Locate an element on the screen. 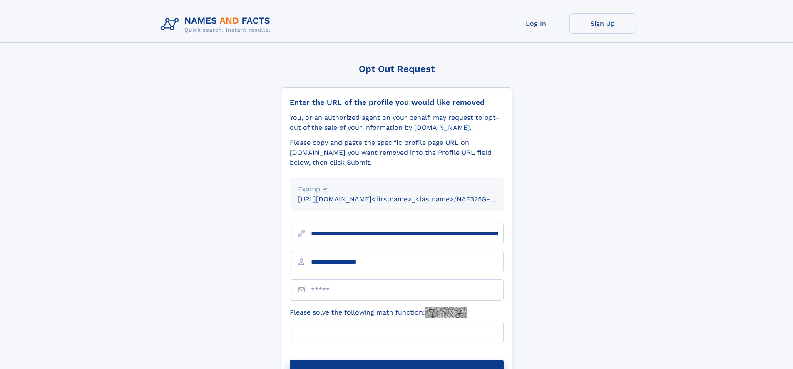 This screenshot has width=793, height=369. label: Please solve the following math function: is located at coordinates (378, 313).